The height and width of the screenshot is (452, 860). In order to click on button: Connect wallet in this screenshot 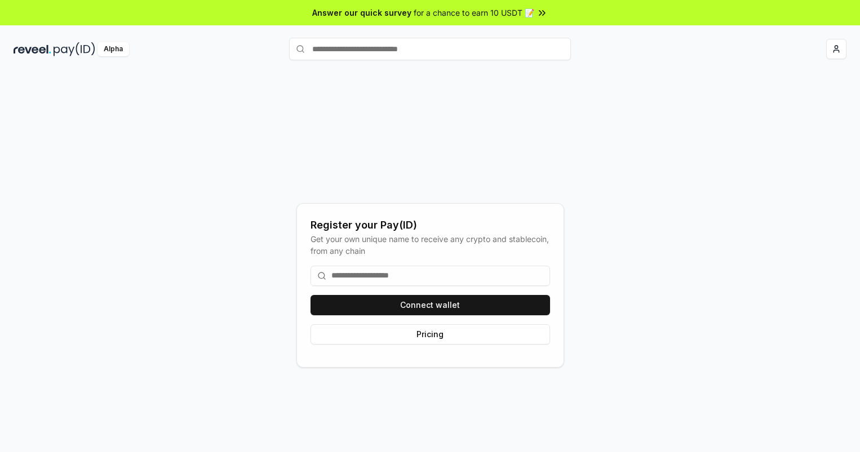, I will do `click(430, 305)`.